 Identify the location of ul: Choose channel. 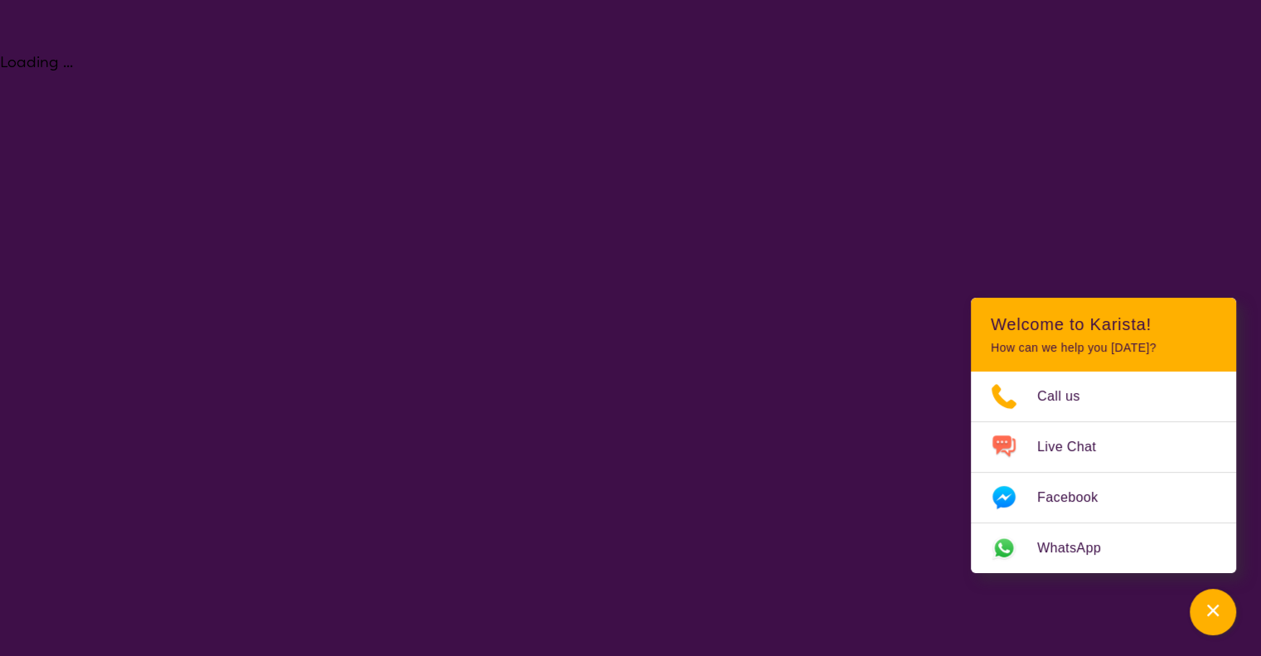
(1103, 472).